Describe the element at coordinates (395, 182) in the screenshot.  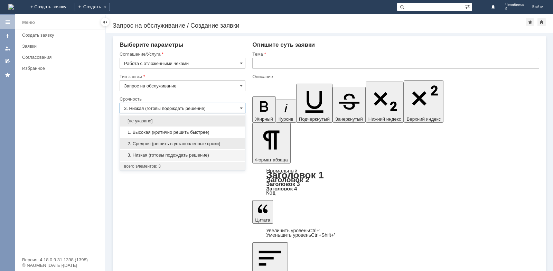
I see `div: Формат абзаца` at that location.